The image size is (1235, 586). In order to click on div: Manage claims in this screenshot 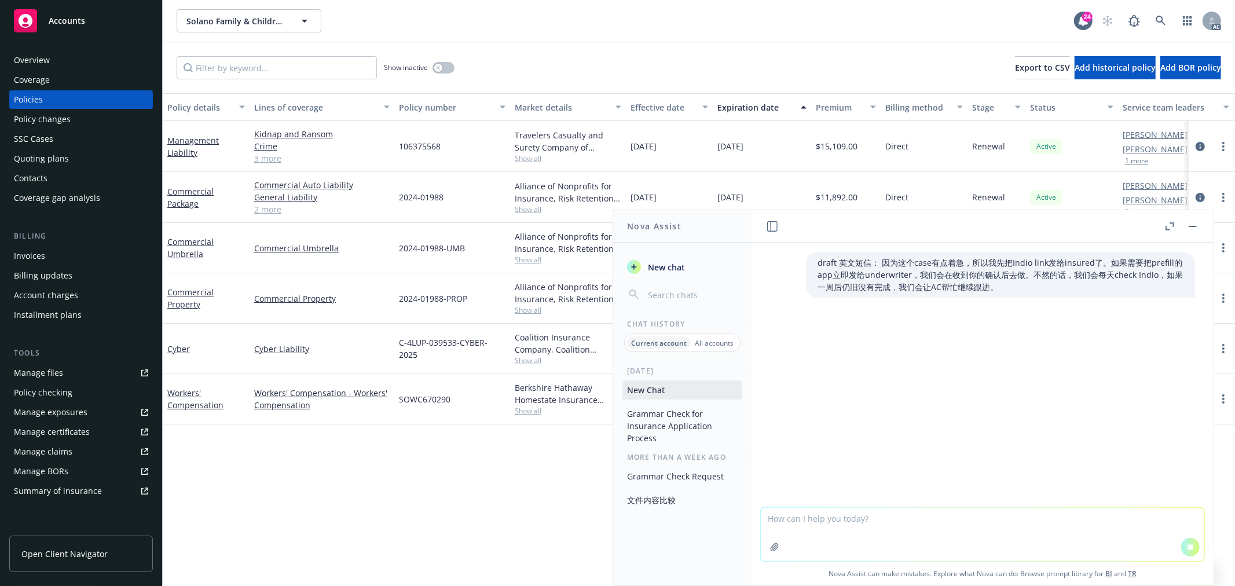, I will do `click(43, 451)`.